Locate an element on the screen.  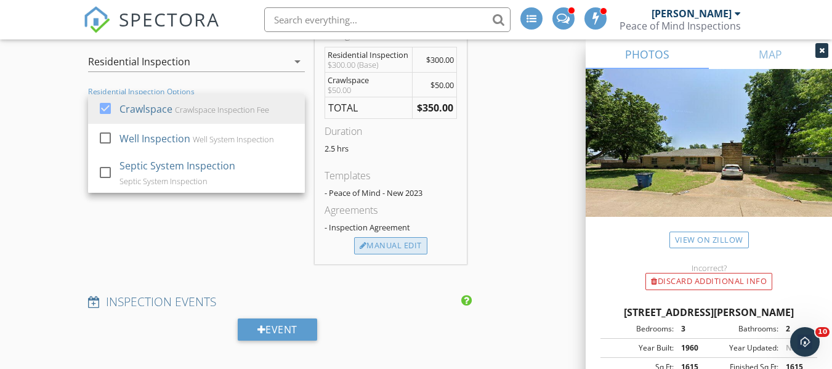
div: 2 is located at coordinates (795, 329).